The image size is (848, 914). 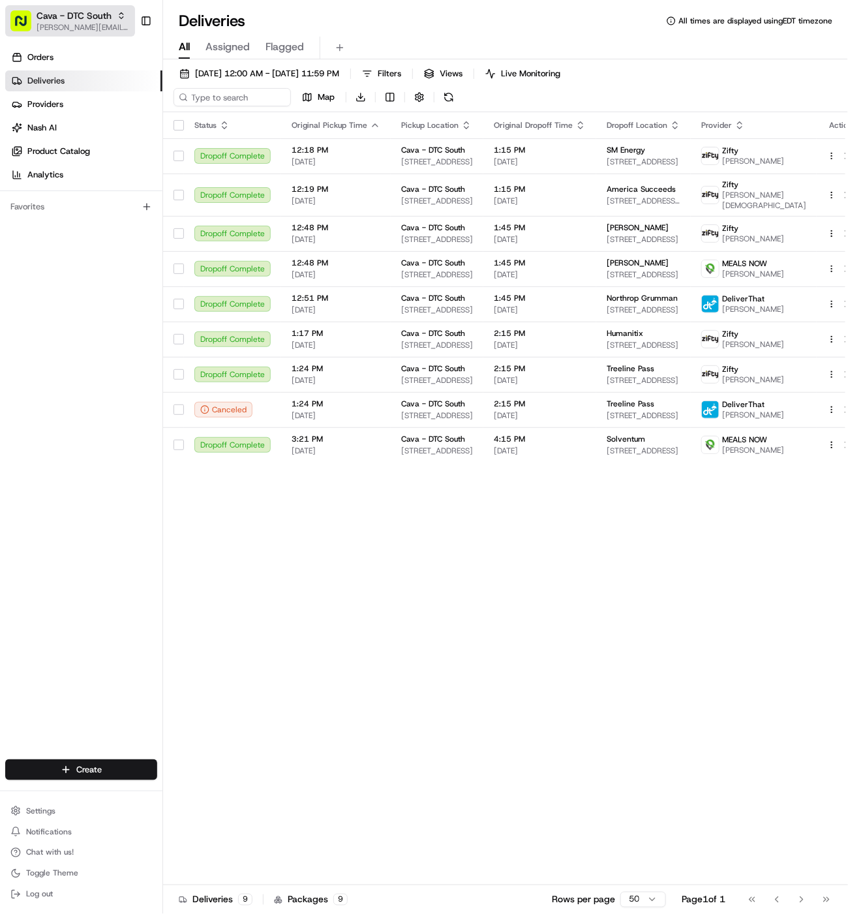 What do you see at coordinates (284, 47) in the screenshot?
I see `span: Flagged` at bounding box center [284, 47].